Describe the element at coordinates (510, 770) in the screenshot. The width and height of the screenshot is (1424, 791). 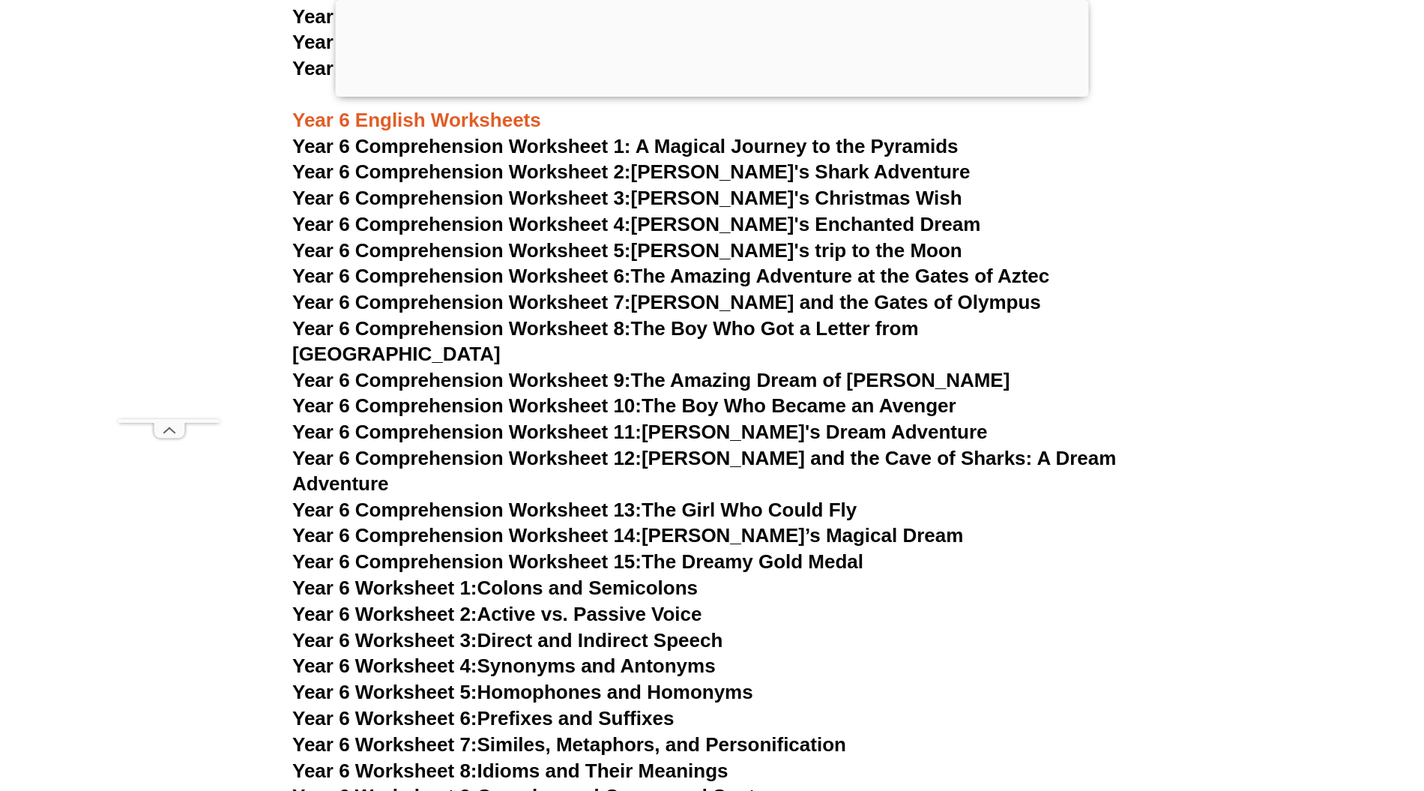
I see `a: Year 6 Worksheet 8:Idioms and Their Meanings` at that location.